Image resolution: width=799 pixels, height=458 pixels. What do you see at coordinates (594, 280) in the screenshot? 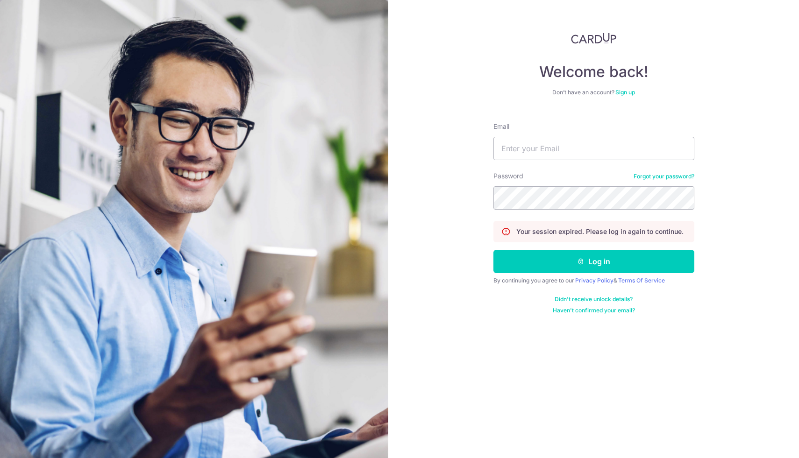
I see `a: Privacy Policy` at bounding box center [594, 280].